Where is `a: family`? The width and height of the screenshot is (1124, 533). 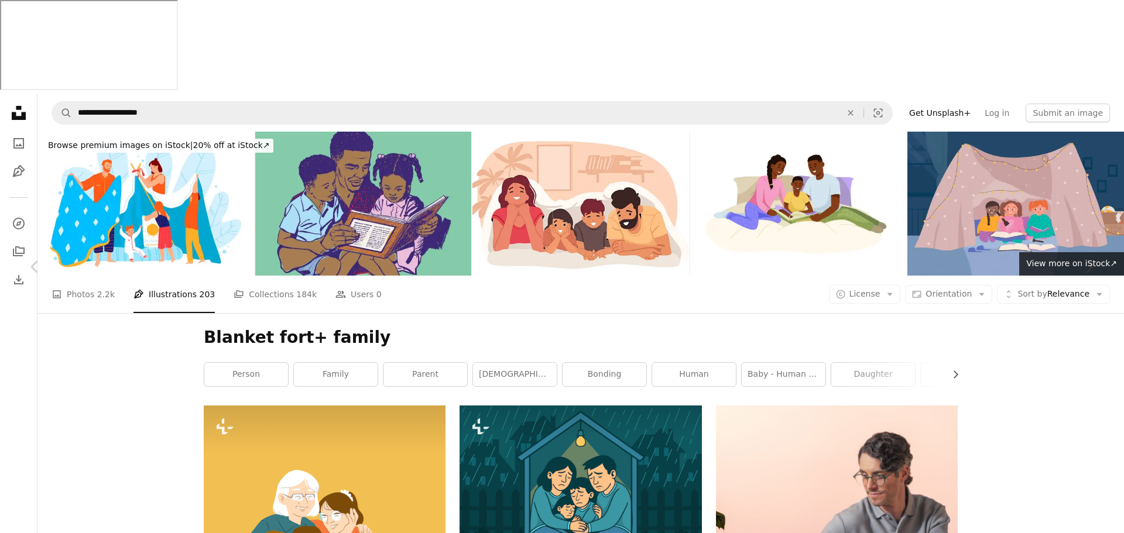 a: family is located at coordinates (335, 375).